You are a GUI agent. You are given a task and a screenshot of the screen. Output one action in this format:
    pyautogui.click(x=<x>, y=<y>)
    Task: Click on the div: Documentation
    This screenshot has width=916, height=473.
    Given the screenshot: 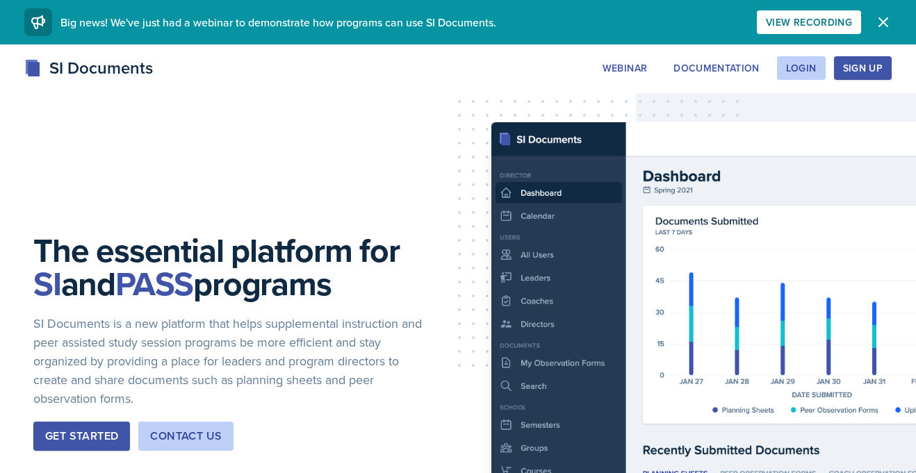 What is the action you would take?
    pyautogui.click(x=716, y=68)
    